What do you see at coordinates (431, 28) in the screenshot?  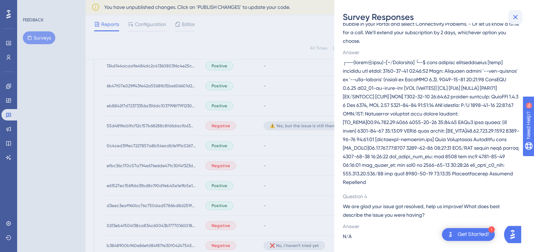 I see `span: We’d love to help you fix your VPN issue. - For real-time help, open the chat bubble in your Port...` at bounding box center [431, 28].